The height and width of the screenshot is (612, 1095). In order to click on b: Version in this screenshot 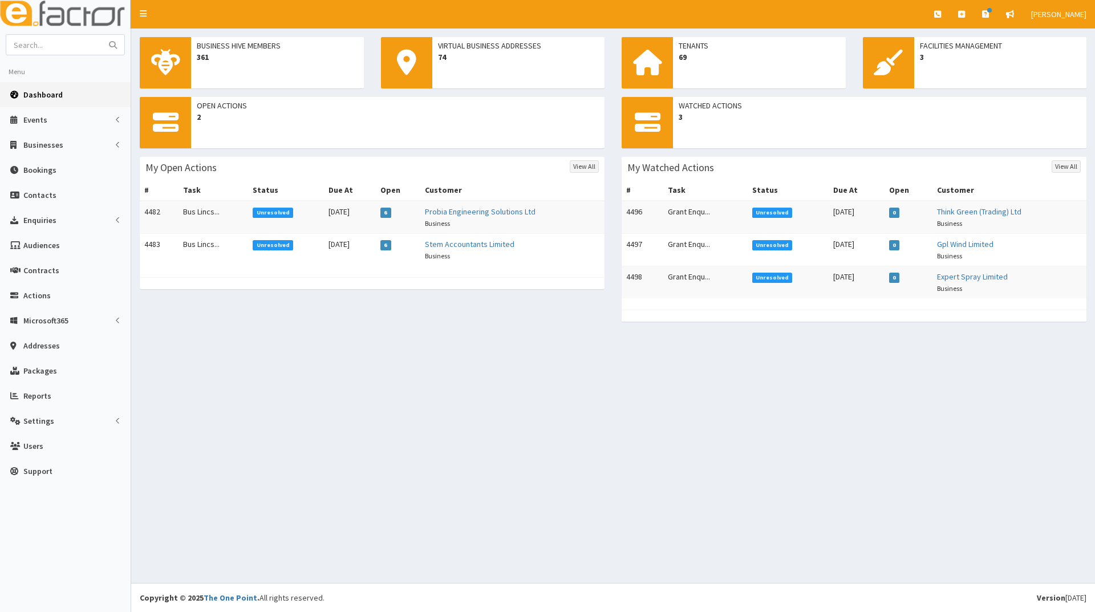, I will do `click(1051, 598)`.